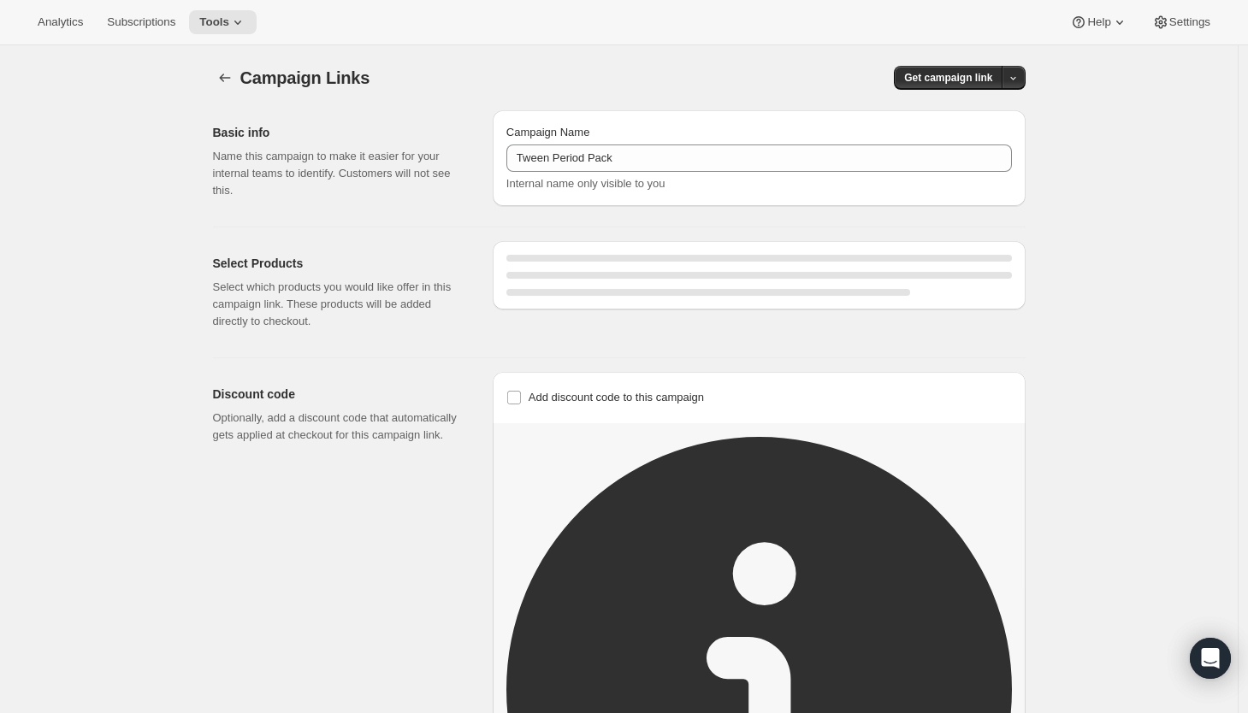 The image size is (1248, 713). What do you see at coordinates (214, 22) in the screenshot?
I see `span: Tools` at bounding box center [214, 22].